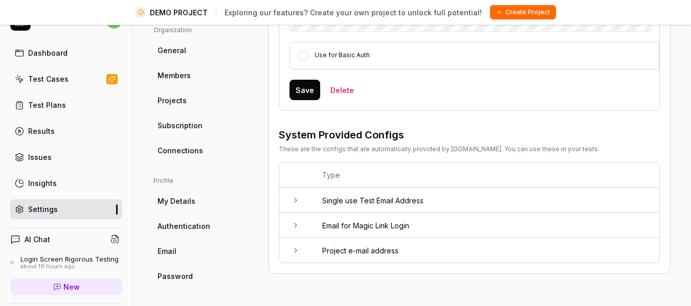 The width and height of the screenshot is (691, 306). I want to click on div: Organization, so click(203, 30).